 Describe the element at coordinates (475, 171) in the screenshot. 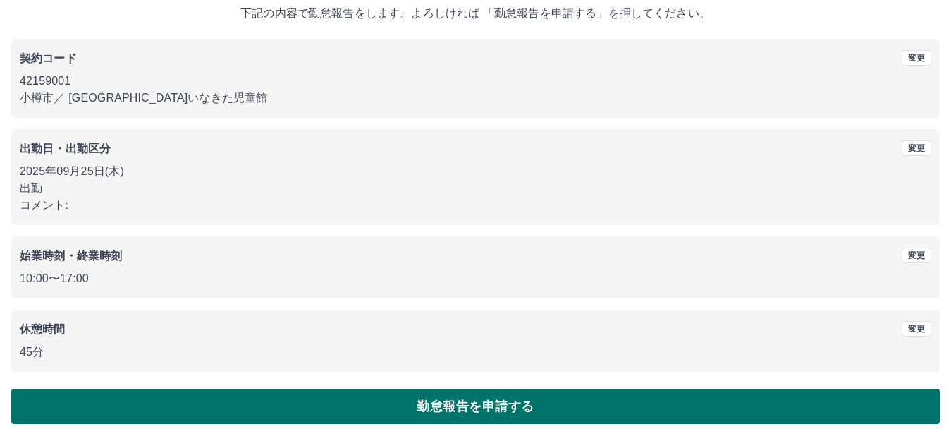

I see `p: 2025年09月25日(木)` at that location.